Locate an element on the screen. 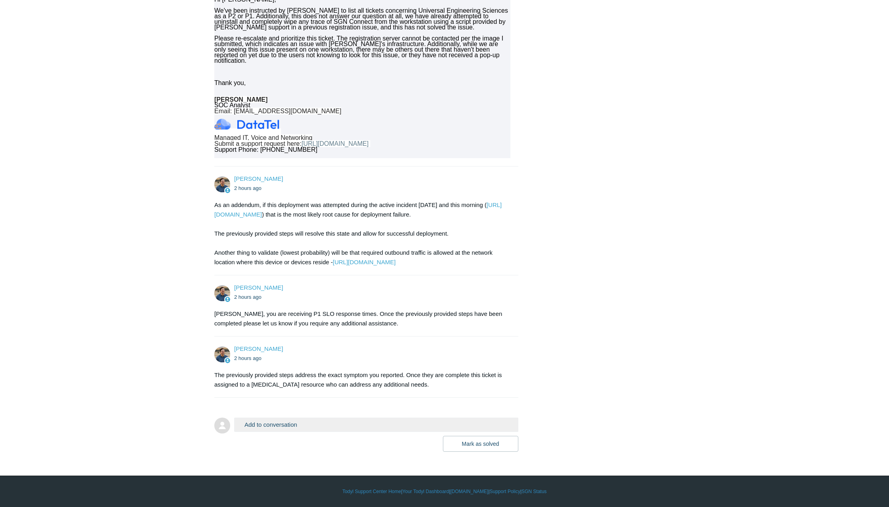 Image resolution: width=889 pixels, height=507 pixels. a: SGN Status is located at coordinates (534, 491).